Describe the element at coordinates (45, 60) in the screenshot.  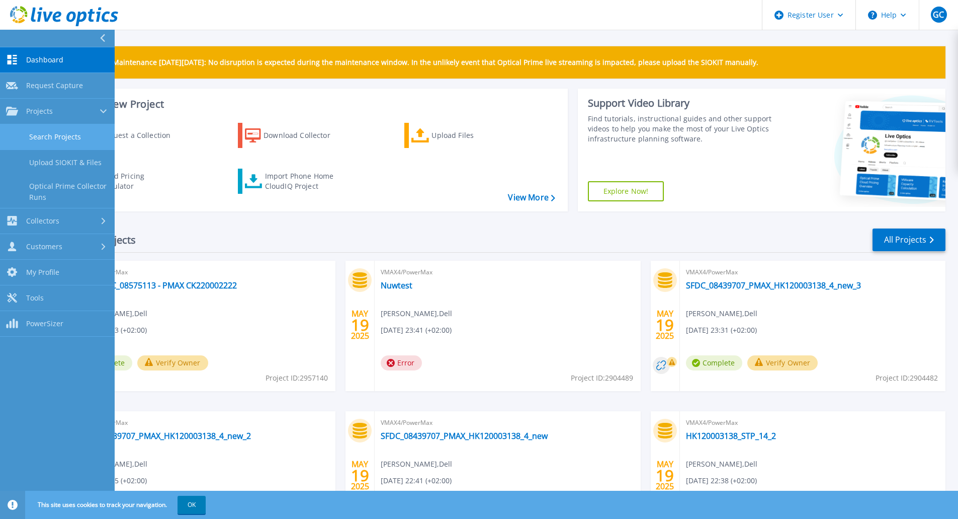
I see `span: Dashboard` at that location.